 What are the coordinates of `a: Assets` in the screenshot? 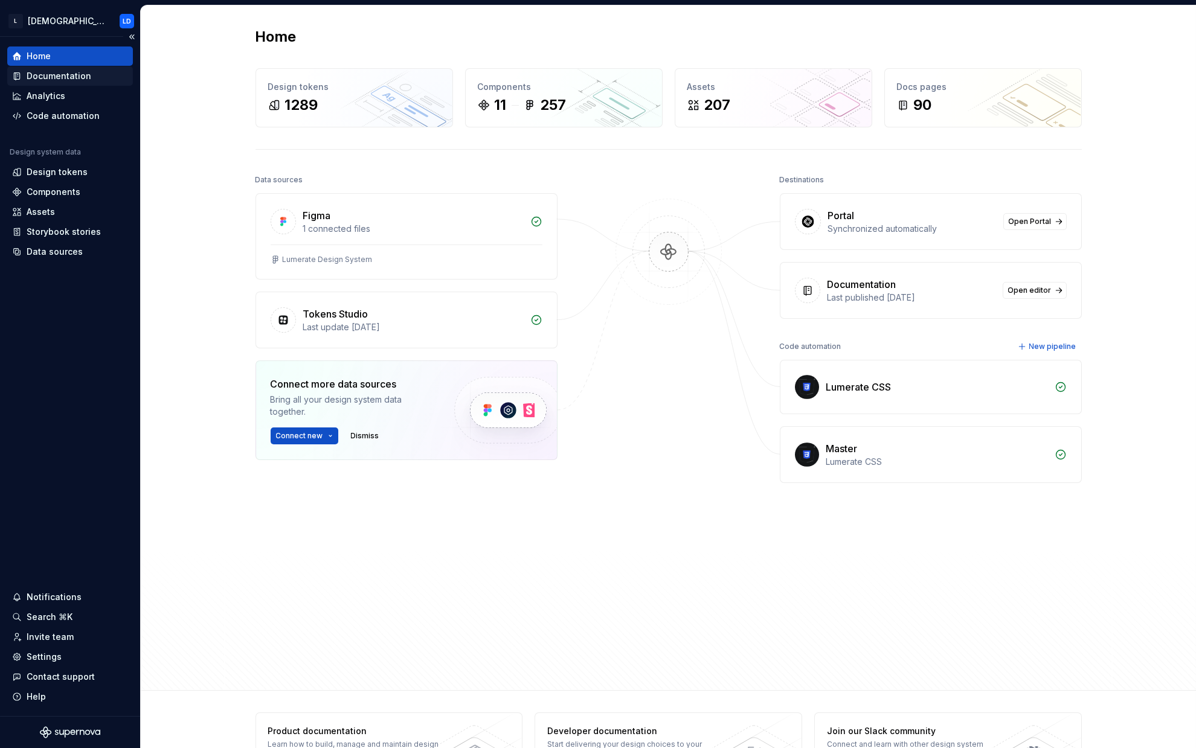 It's located at (70, 212).